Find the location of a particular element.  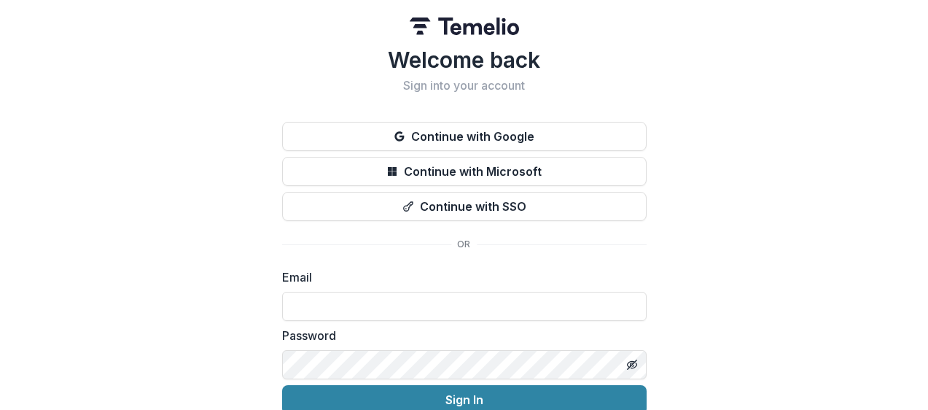

h1: Welcome back is located at coordinates (465, 60).